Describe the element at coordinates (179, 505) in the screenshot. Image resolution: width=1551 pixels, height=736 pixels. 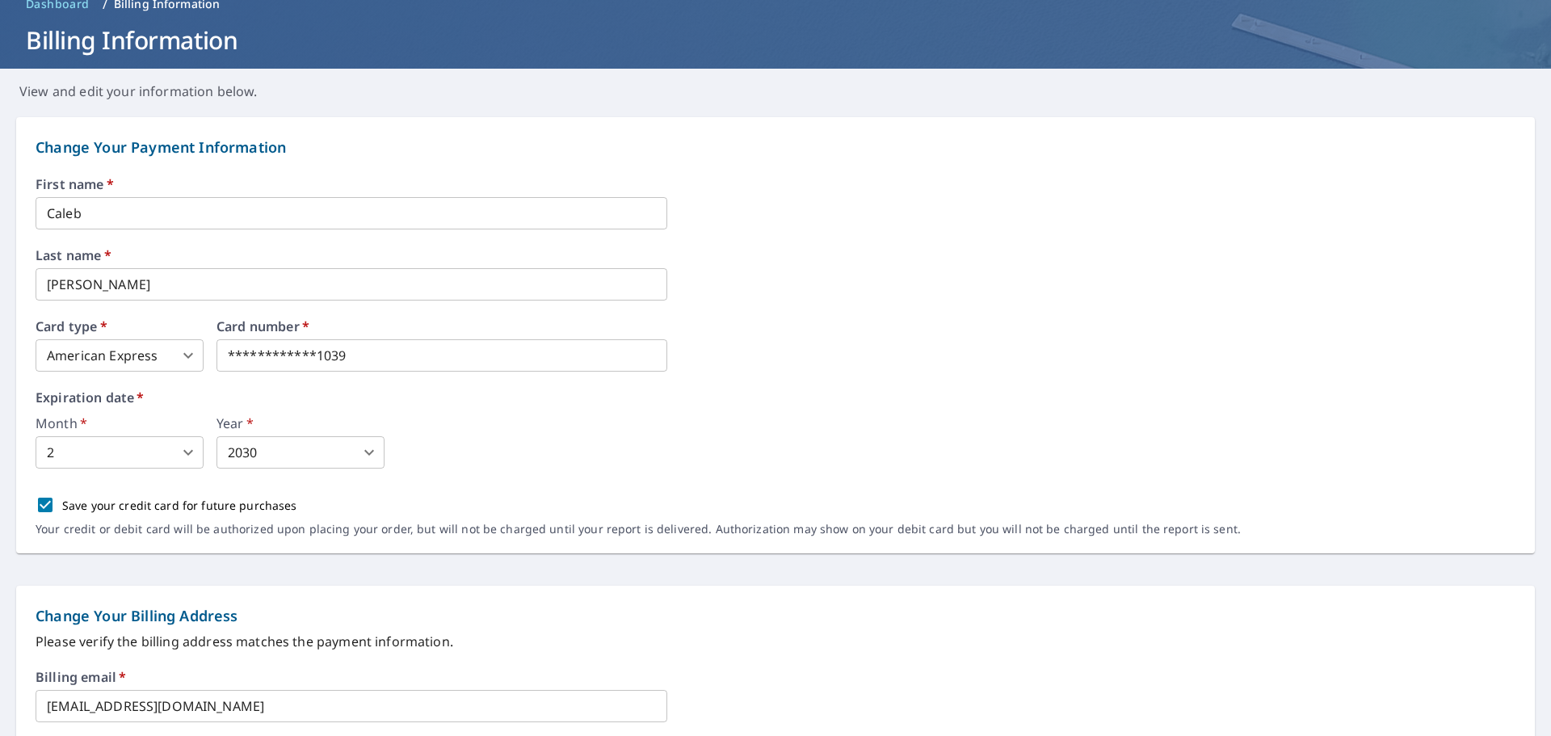
I see `p: Save your credit card for future purchases` at that location.